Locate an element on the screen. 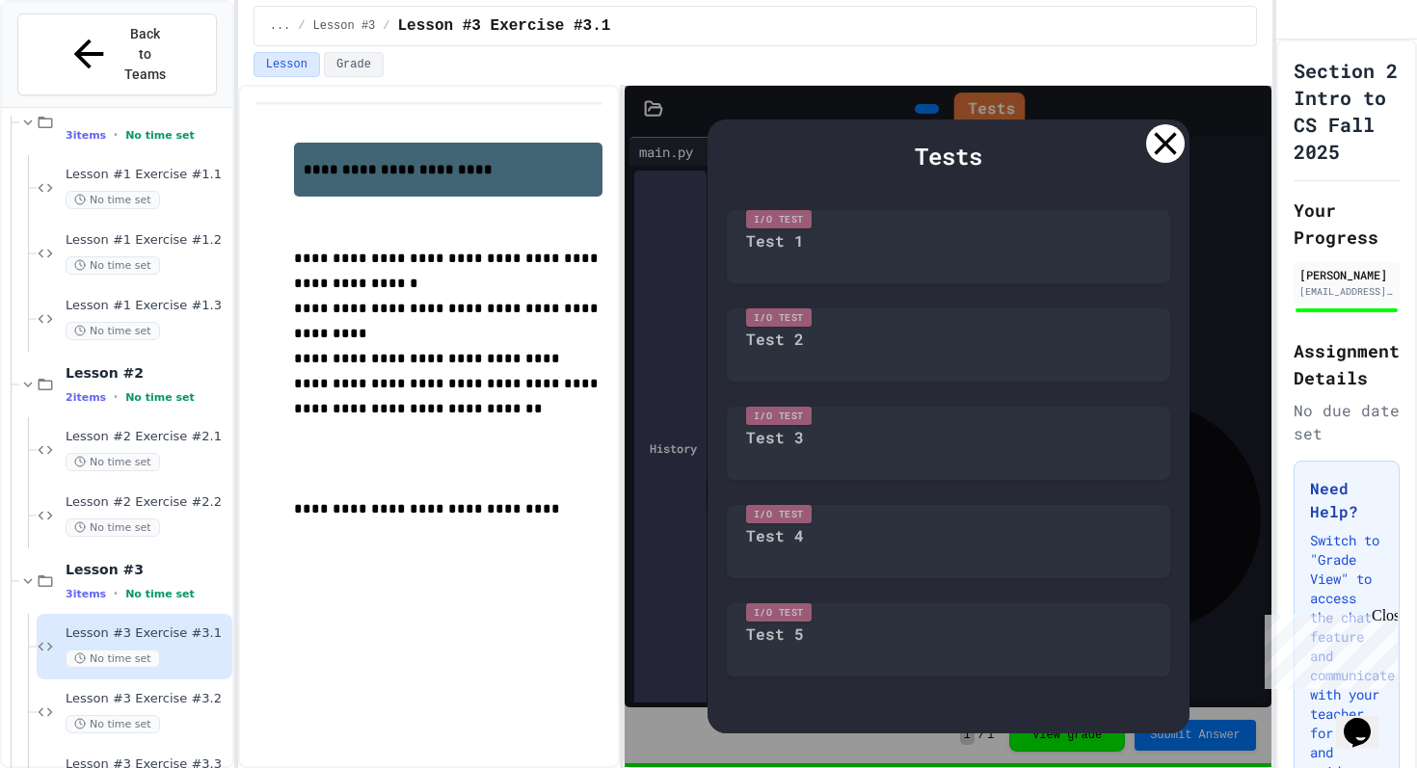  h2: Your Progress is located at coordinates (1346, 224).